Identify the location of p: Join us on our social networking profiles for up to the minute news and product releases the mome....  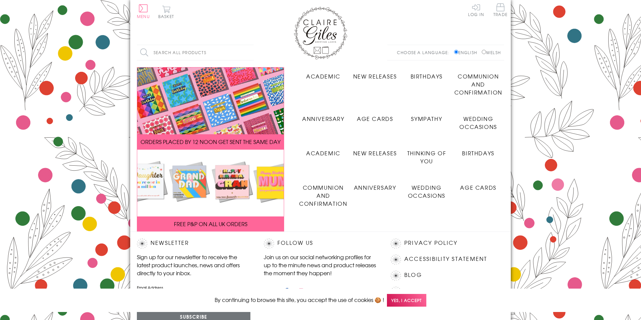
(320, 265).